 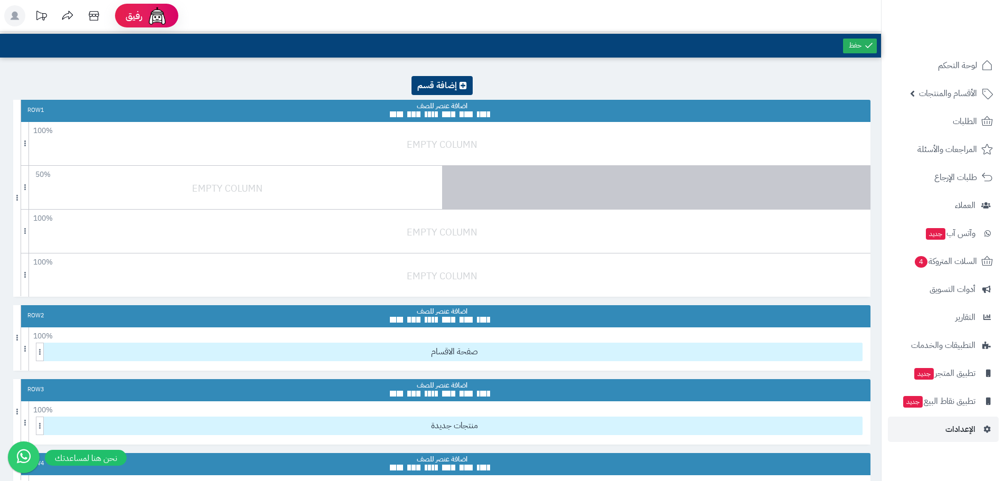 I want to click on span: الإعدادات, so click(x=960, y=429).